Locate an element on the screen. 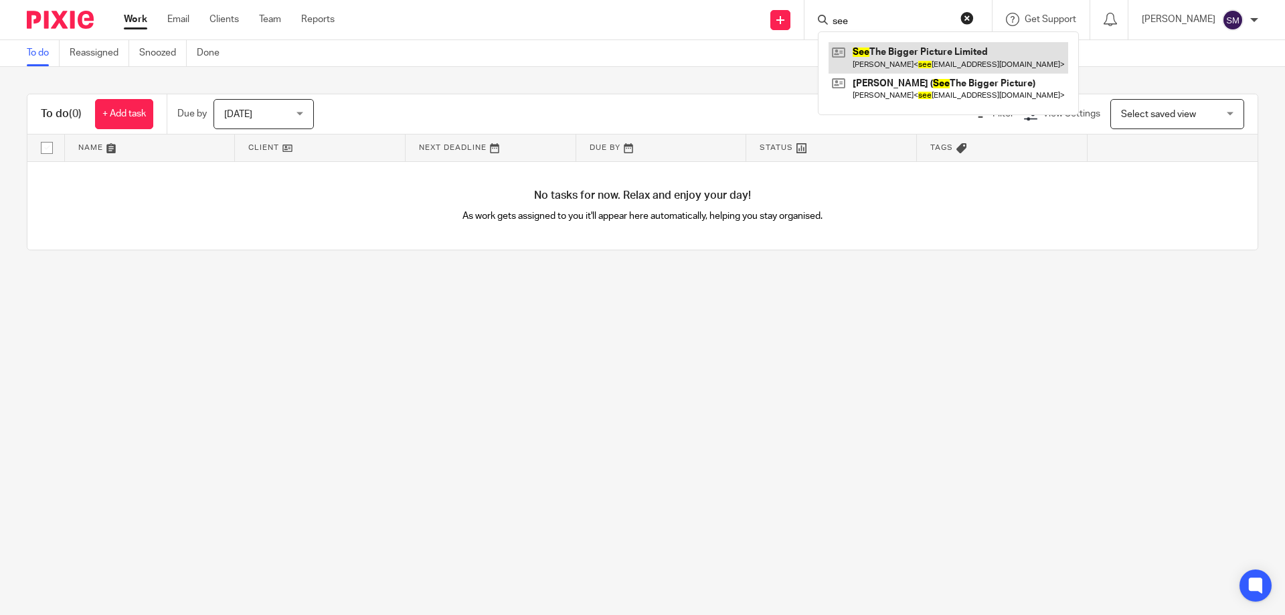  a: Email is located at coordinates (178, 19).